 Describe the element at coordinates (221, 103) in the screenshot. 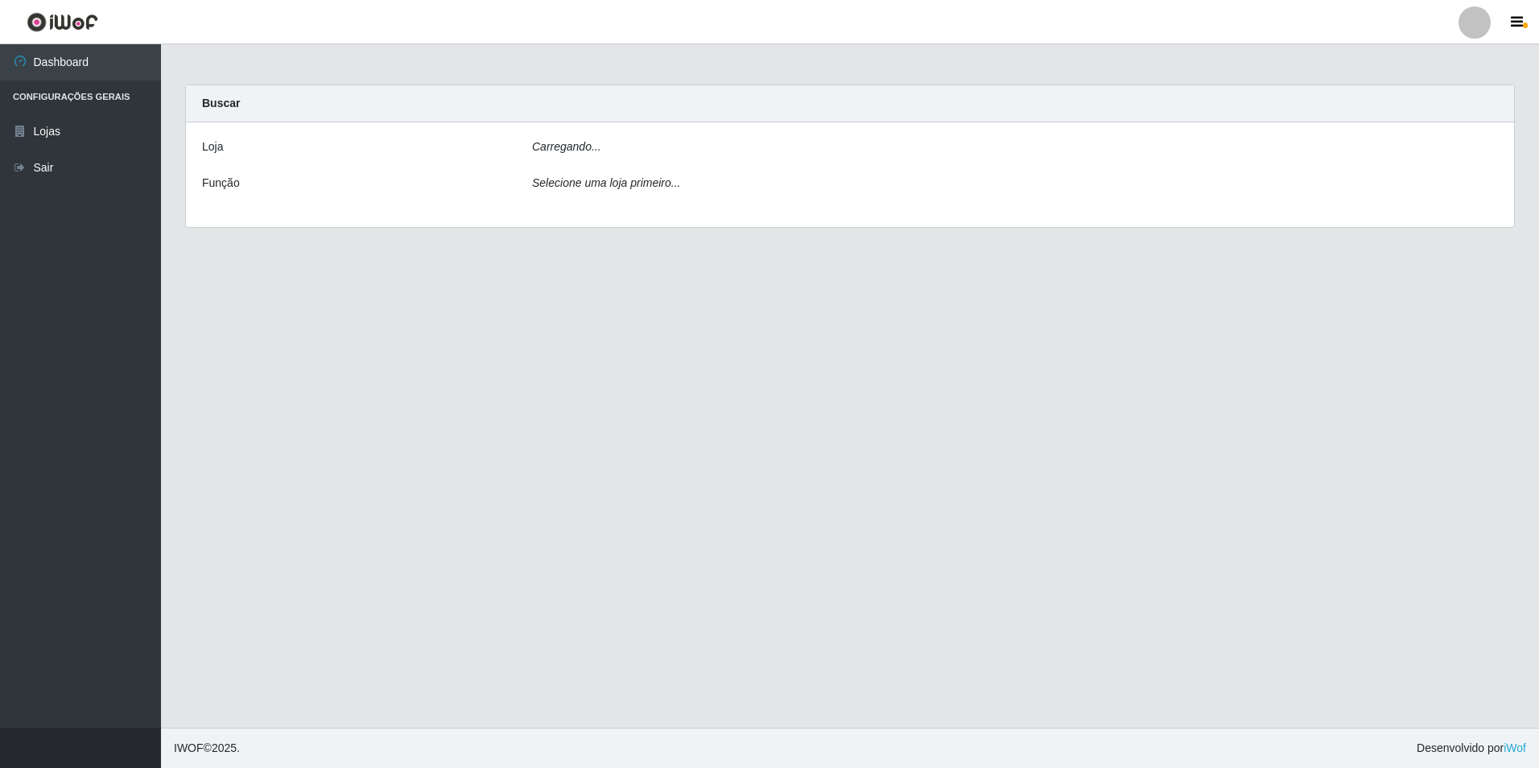

I see `strong: Buscar` at that location.